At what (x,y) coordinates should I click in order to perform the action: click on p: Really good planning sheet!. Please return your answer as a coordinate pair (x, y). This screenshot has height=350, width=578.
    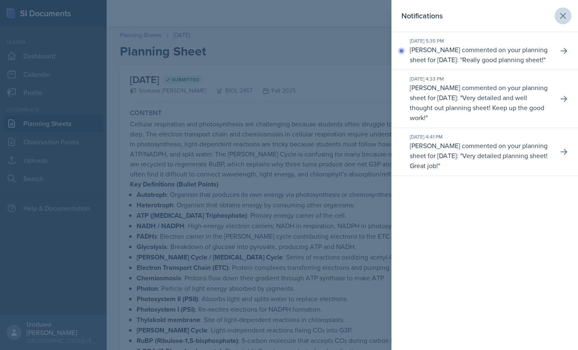
    Looking at the image, I should click on (503, 60).